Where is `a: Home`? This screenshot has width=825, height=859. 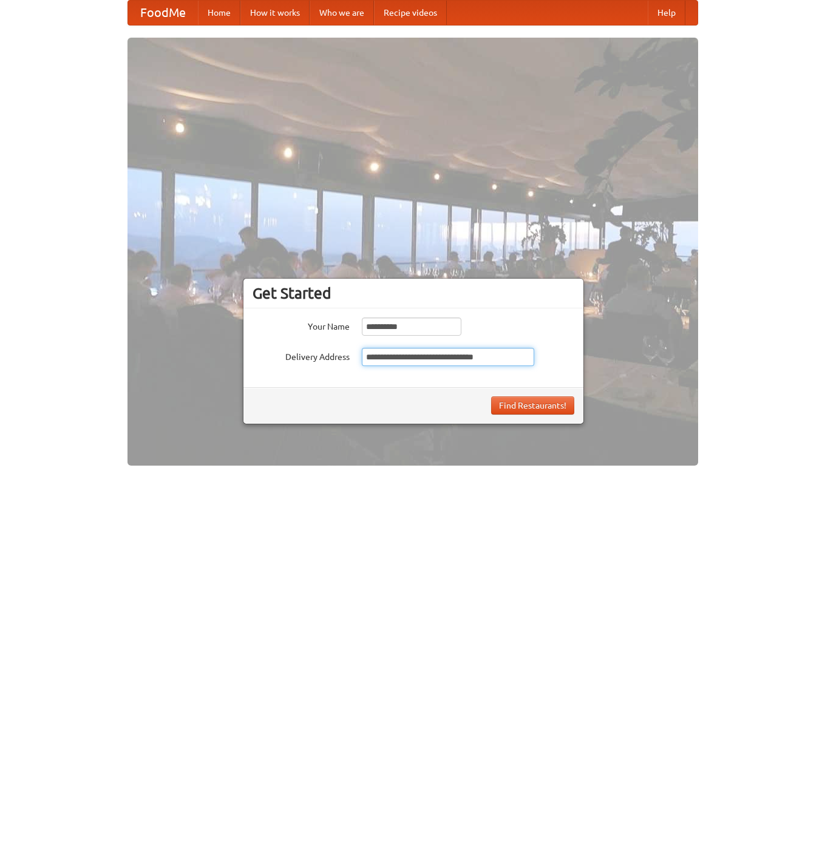 a: Home is located at coordinates (219, 13).